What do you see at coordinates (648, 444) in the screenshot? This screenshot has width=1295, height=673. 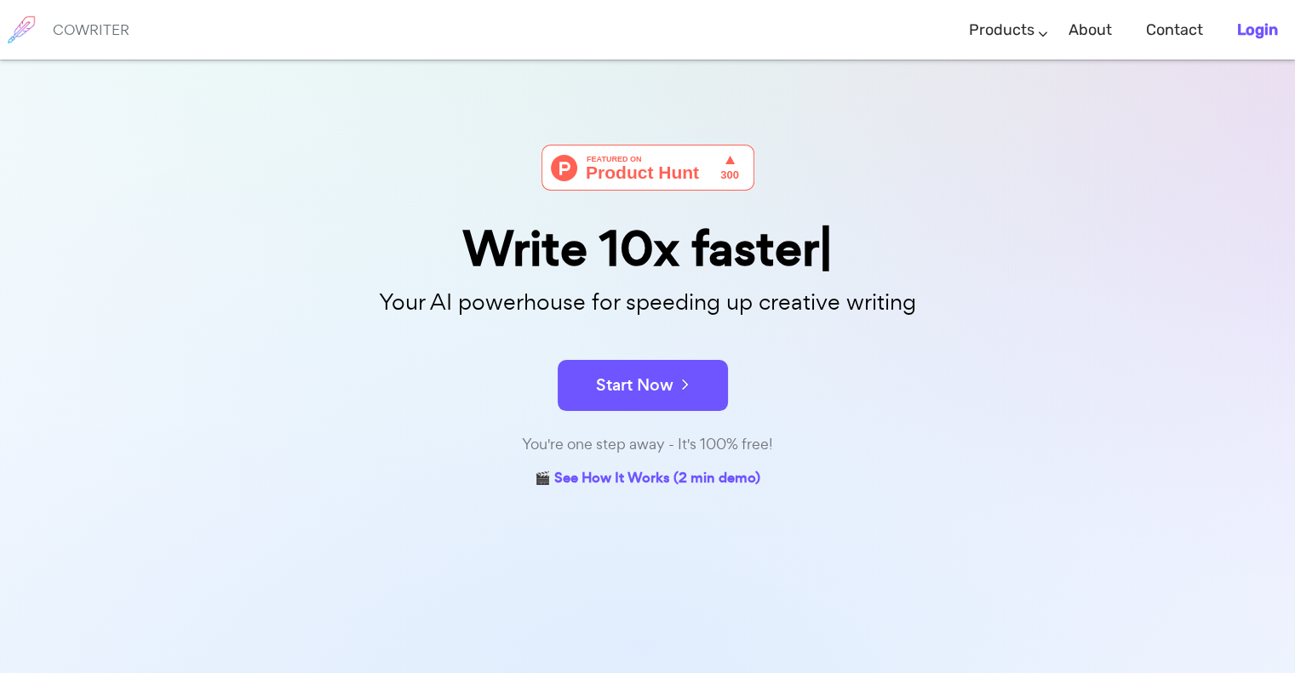 I see `div: You're one step away - It's 100% free!` at bounding box center [648, 444].